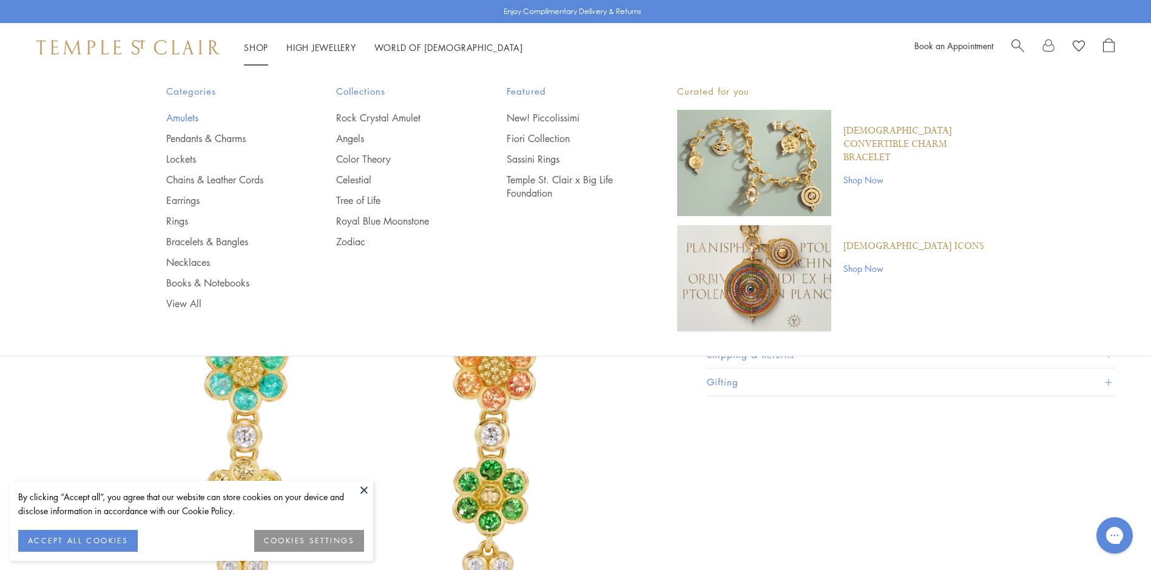 The image size is (1151, 570). I want to click on a: Earrings, so click(227, 200).